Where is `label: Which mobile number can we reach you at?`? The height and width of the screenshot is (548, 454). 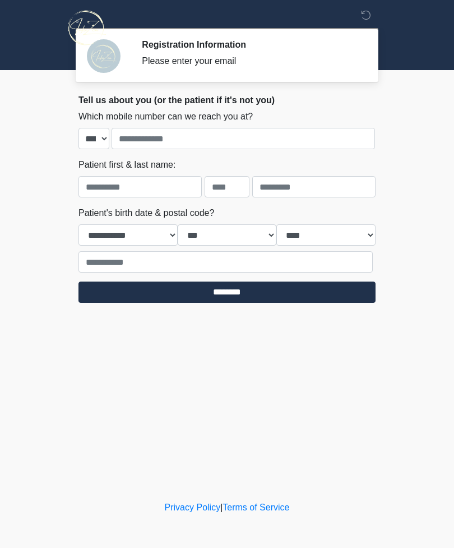
label: Which mobile number can we reach you at? is located at coordinates (165, 117).